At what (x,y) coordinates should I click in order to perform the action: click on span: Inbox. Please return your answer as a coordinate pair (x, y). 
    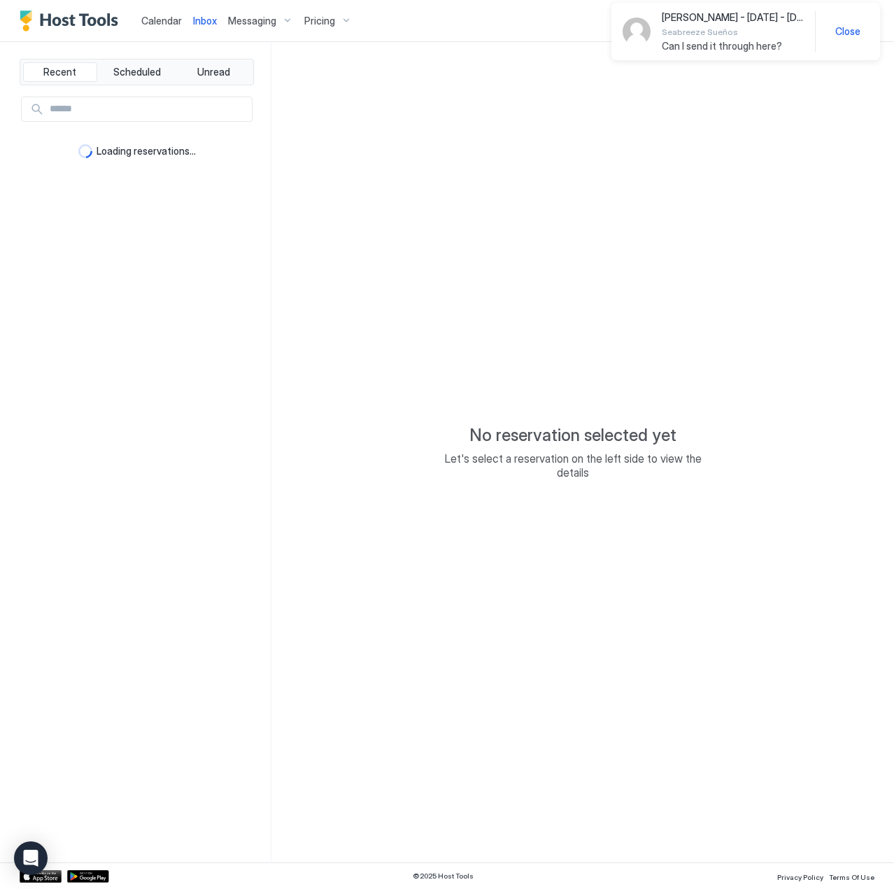
    Looking at the image, I should click on (205, 20).